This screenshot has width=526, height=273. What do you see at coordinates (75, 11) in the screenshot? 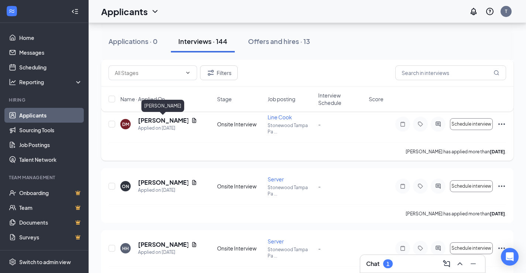
I see `svg: Collapse` at bounding box center [75, 11].